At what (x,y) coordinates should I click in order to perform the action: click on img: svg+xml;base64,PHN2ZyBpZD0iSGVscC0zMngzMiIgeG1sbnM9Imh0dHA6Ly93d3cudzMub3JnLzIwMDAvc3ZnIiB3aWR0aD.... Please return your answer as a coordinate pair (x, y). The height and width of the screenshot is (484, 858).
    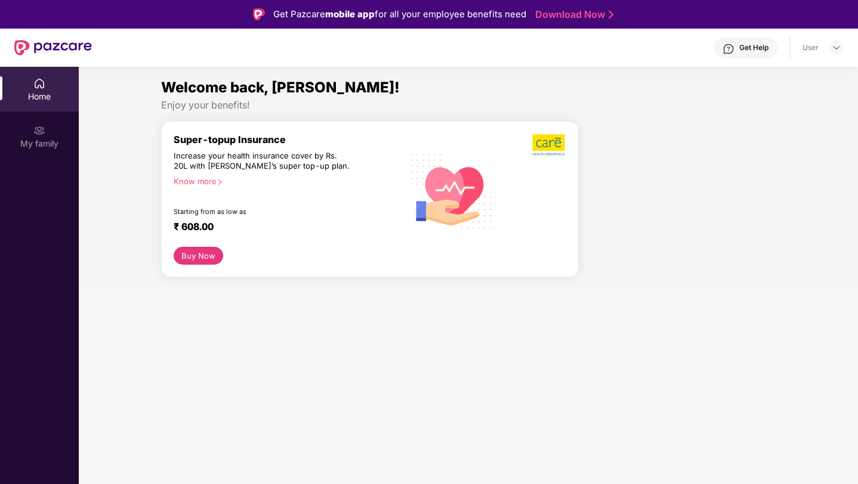
    Looking at the image, I should click on (728, 49).